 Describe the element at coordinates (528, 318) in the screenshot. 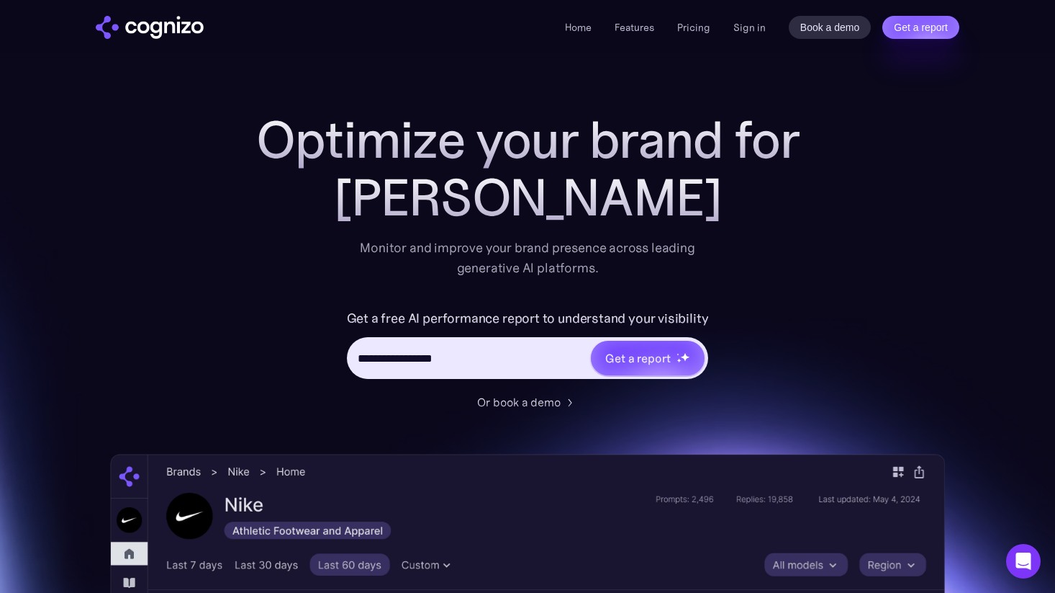

I see `label: Get a free AI performance report to understand your visibility` at that location.